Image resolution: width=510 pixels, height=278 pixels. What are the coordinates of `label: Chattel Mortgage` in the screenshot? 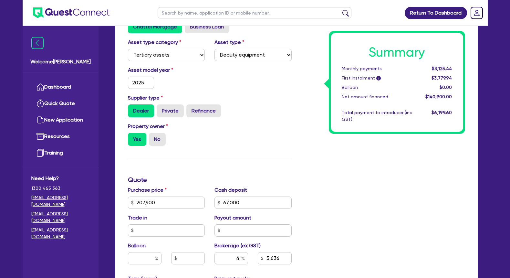 It's located at (155, 27).